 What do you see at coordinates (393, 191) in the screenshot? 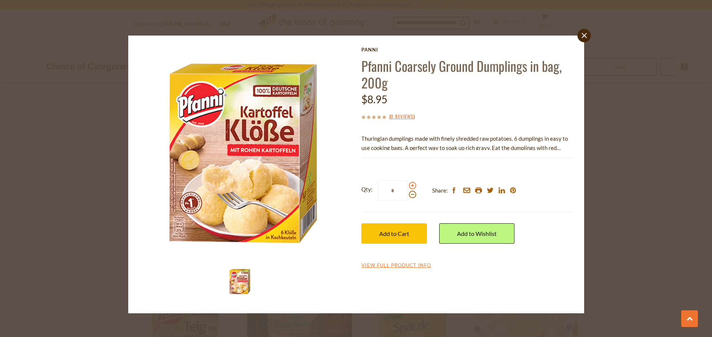
I see `input: Qty:` at bounding box center [393, 191].